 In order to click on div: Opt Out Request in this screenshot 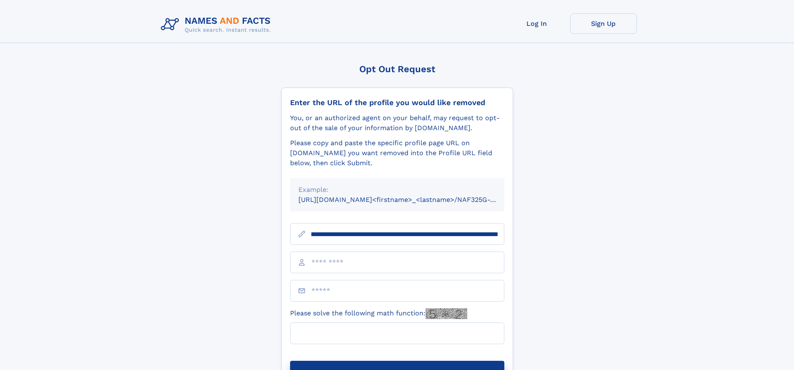, I will do `click(397, 69)`.